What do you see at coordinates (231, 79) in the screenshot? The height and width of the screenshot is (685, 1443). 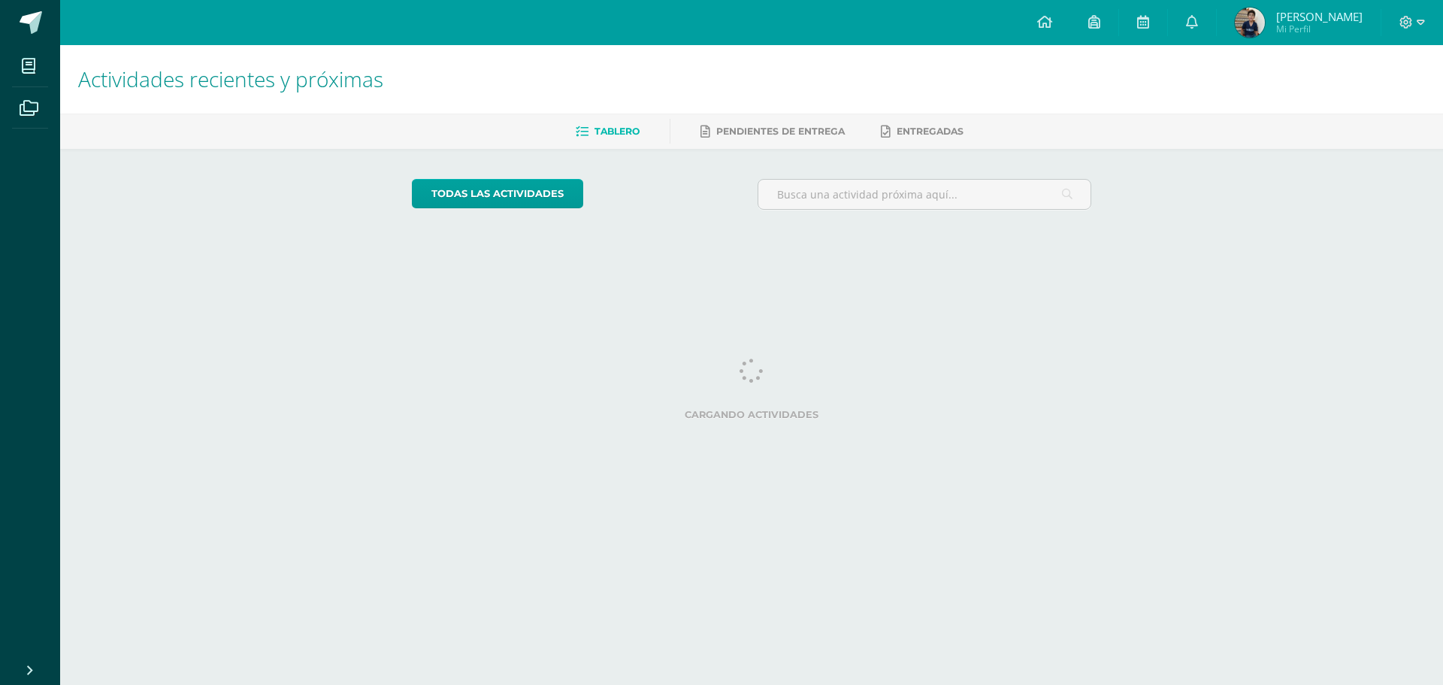 I see `span: Actividades recientes y próximas` at bounding box center [231, 79].